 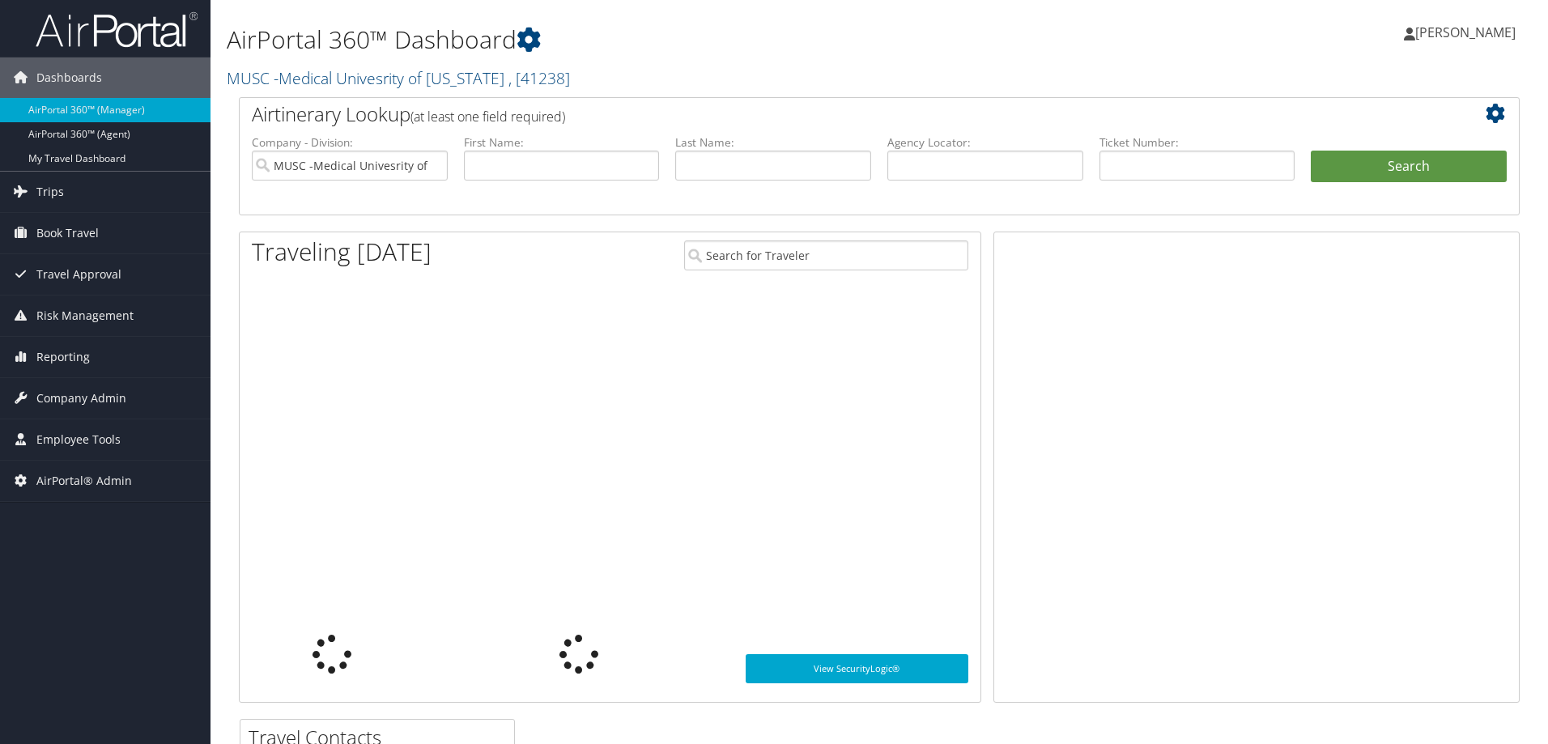 What do you see at coordinates (50, 192) in the screenshot?
I see `span: Trips` at bounding box center [50, 192].